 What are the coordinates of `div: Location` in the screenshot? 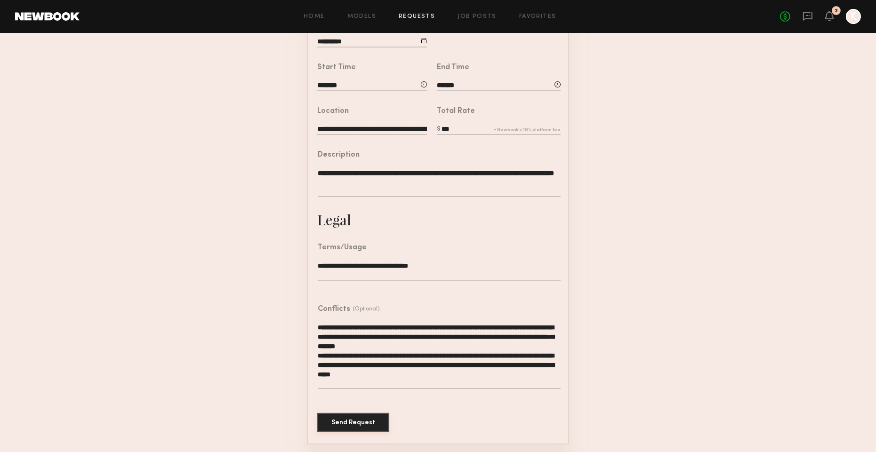 It's located at (333, 112).